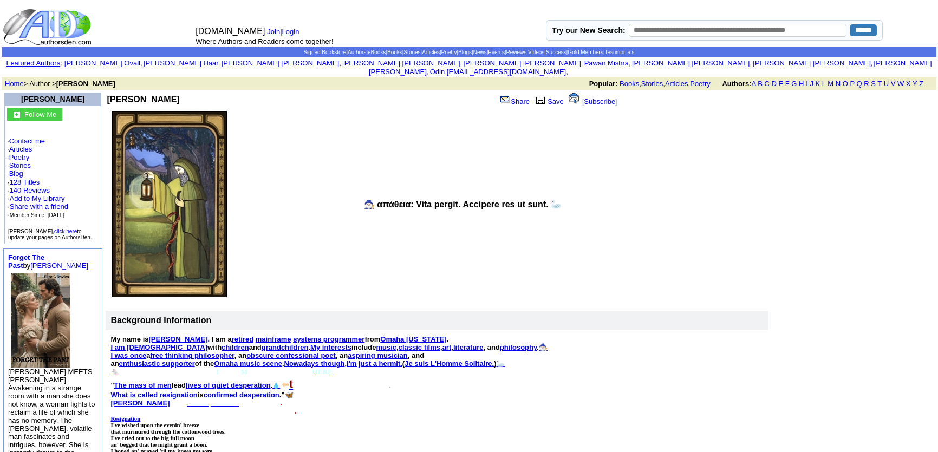  Describe the element at coordinates (157, 363) in the screenshot. I see `a: enthusiastic supporter` at that location.